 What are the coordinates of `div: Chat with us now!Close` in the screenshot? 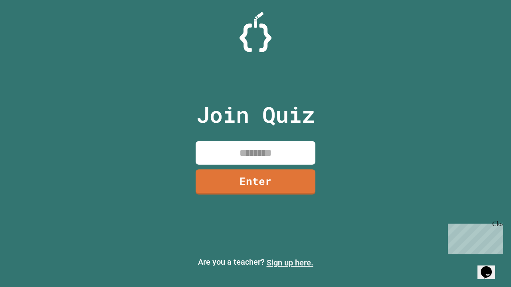 It's located at (29, 27).